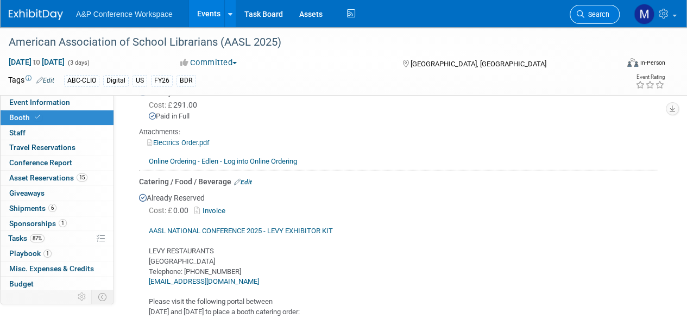  Describe the element at coordinates (33, 208) in the screenshot. I see `span: Shipments` at that location.